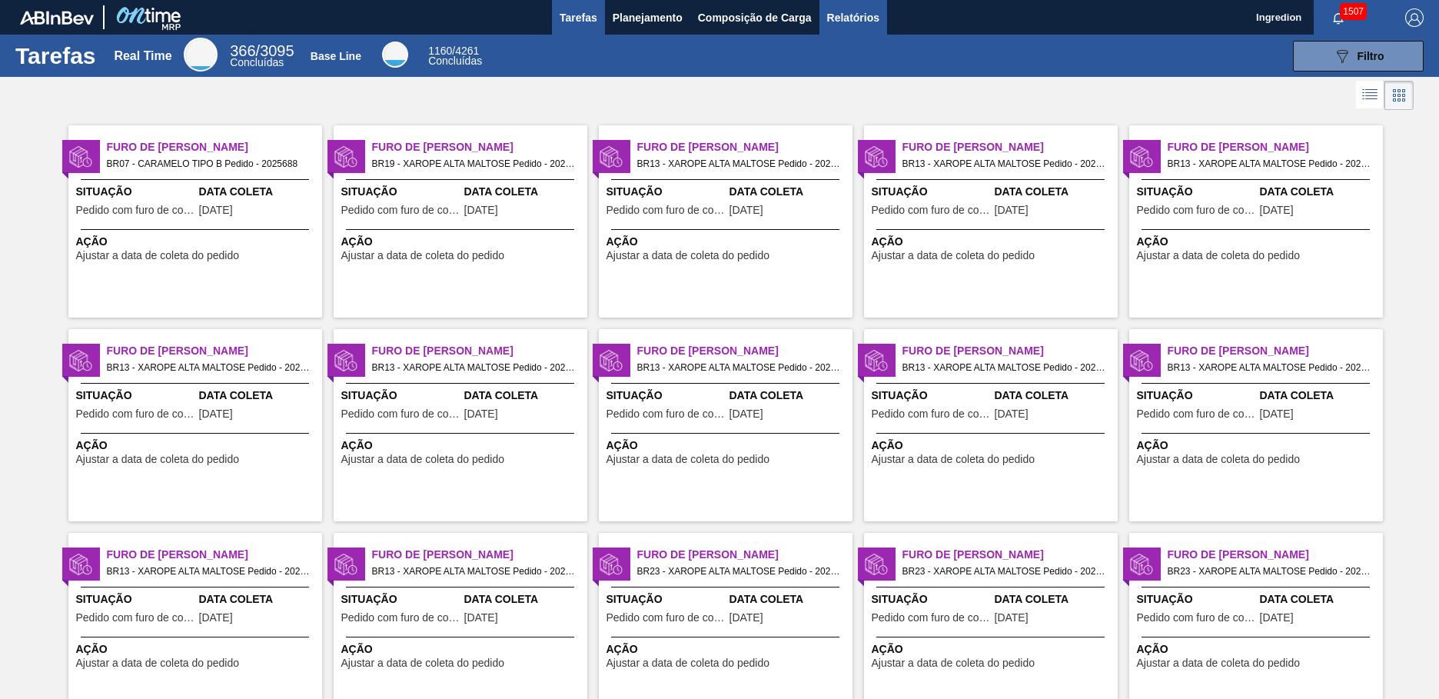 The width and height of the screenshot is (1439, 699). I want to click on div: Visão em Cards, so click(1399, 95).